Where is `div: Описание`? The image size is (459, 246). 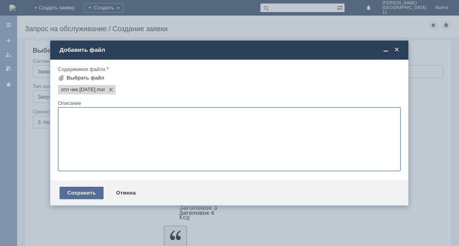
div: Описание is located at coordinates (229, 103).